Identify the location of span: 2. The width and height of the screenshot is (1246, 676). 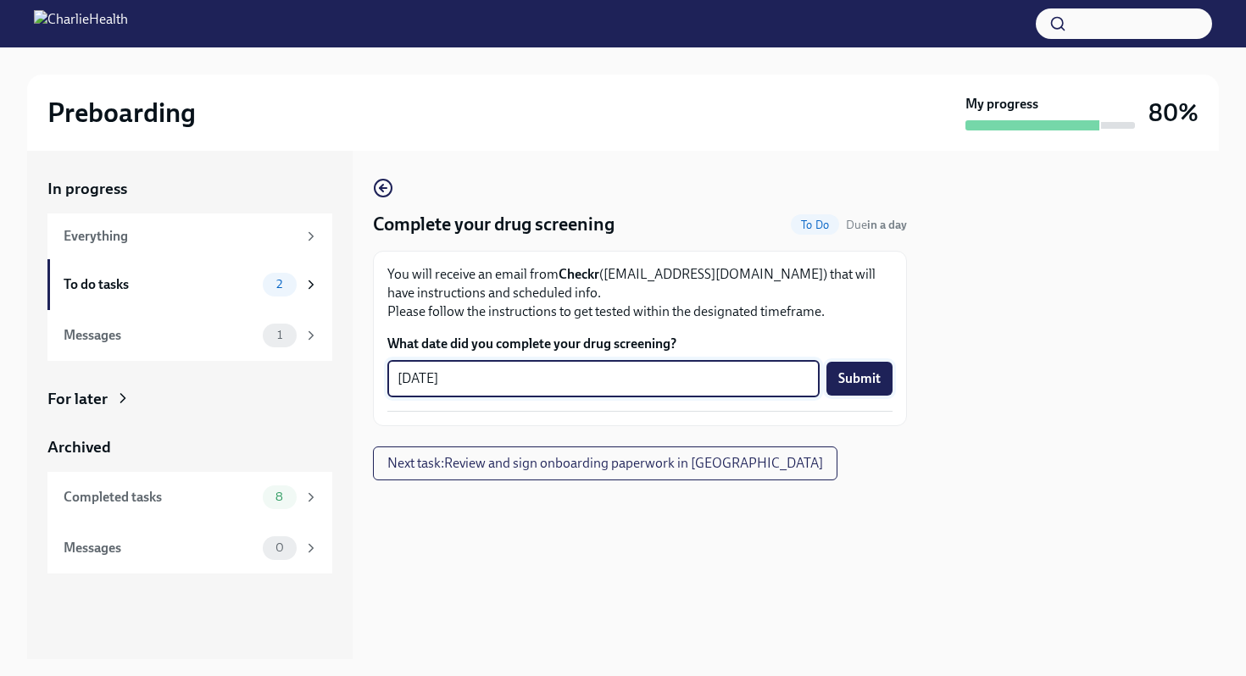
(279, 284).